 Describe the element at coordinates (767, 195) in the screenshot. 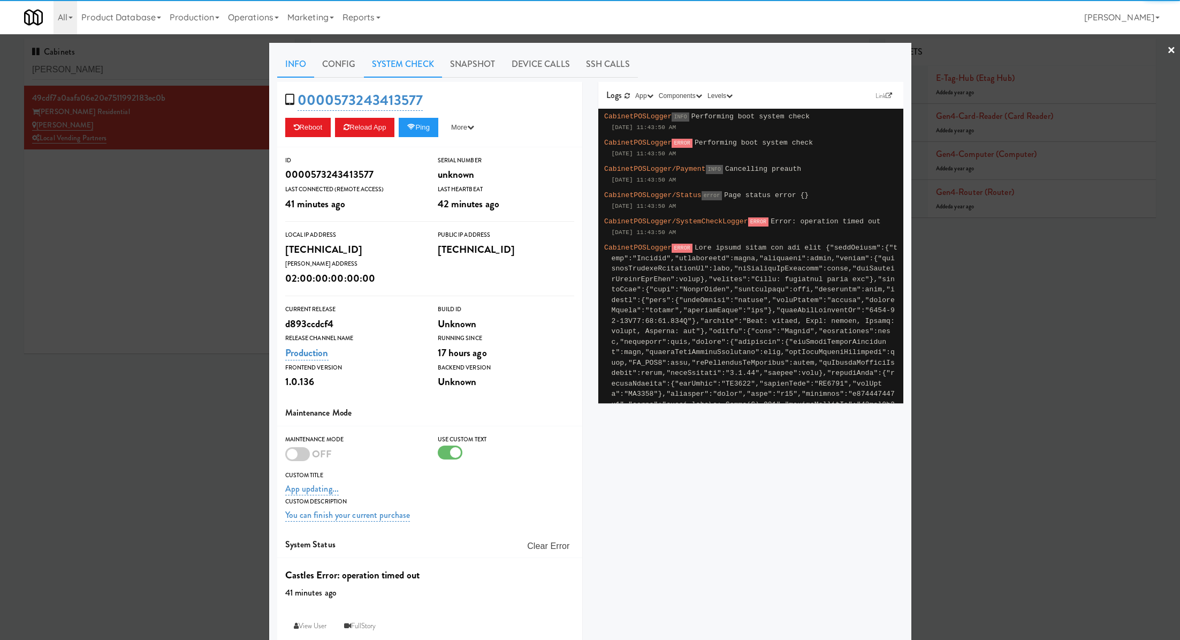

I see `span: Page status error {}` at that location.